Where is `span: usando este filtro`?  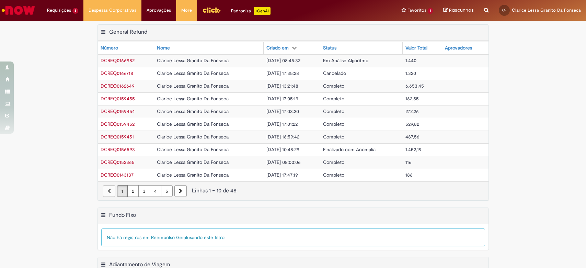 span: usando este filtro is located at coordinates (206, 237).